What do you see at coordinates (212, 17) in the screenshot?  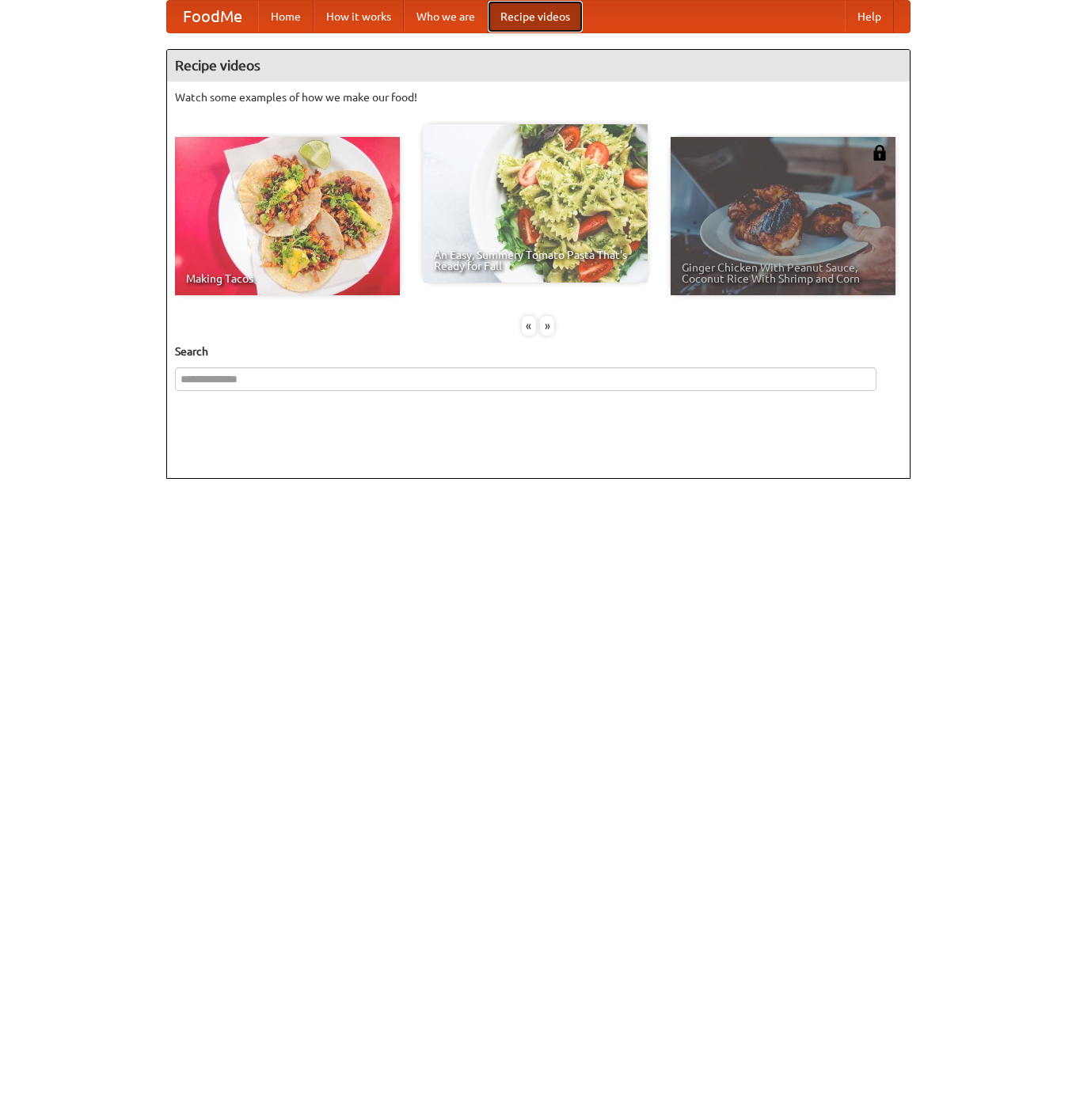 I see `a: FoodMe` at bounding box center [212, 17].